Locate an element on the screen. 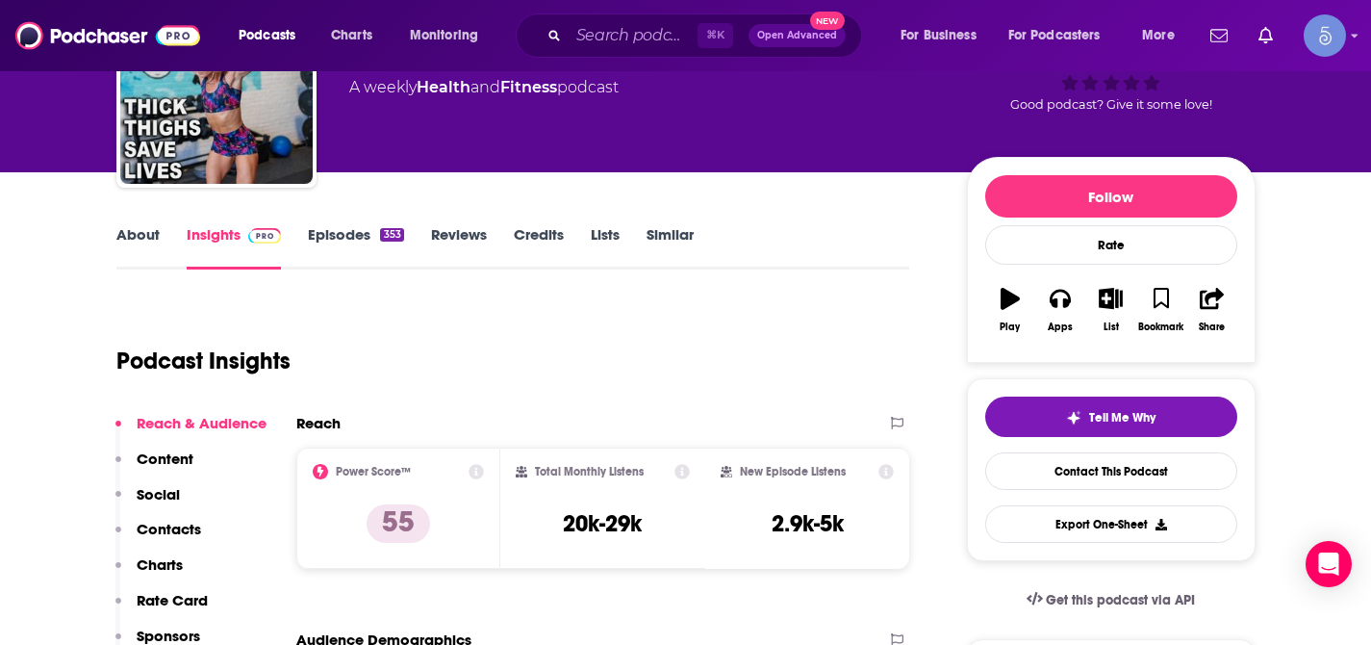  a: Get this podcast via API is located at coordinates (1111, 599).